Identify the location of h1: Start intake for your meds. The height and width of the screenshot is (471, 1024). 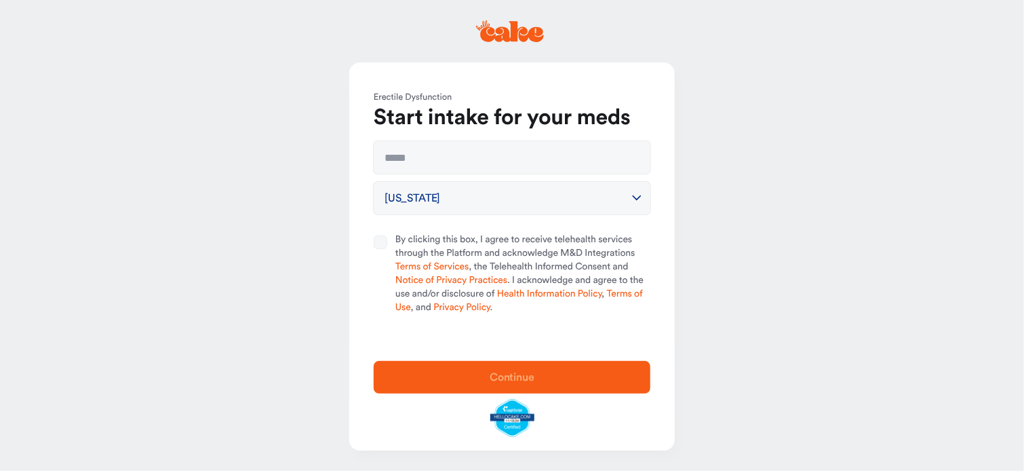
(512, 118).